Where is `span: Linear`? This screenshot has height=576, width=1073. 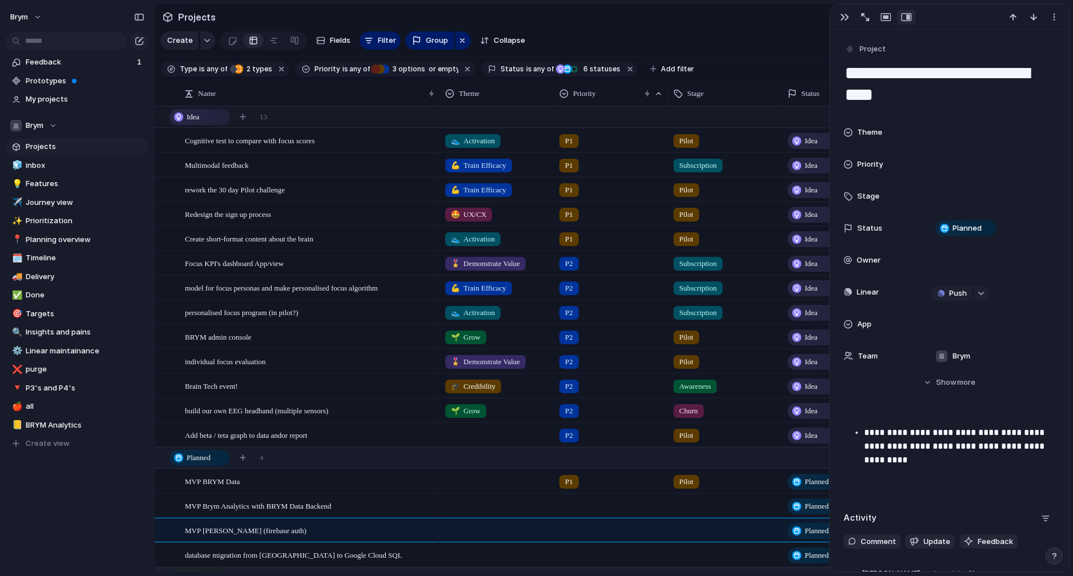 span: Linear is located at coordinates (868, 292).